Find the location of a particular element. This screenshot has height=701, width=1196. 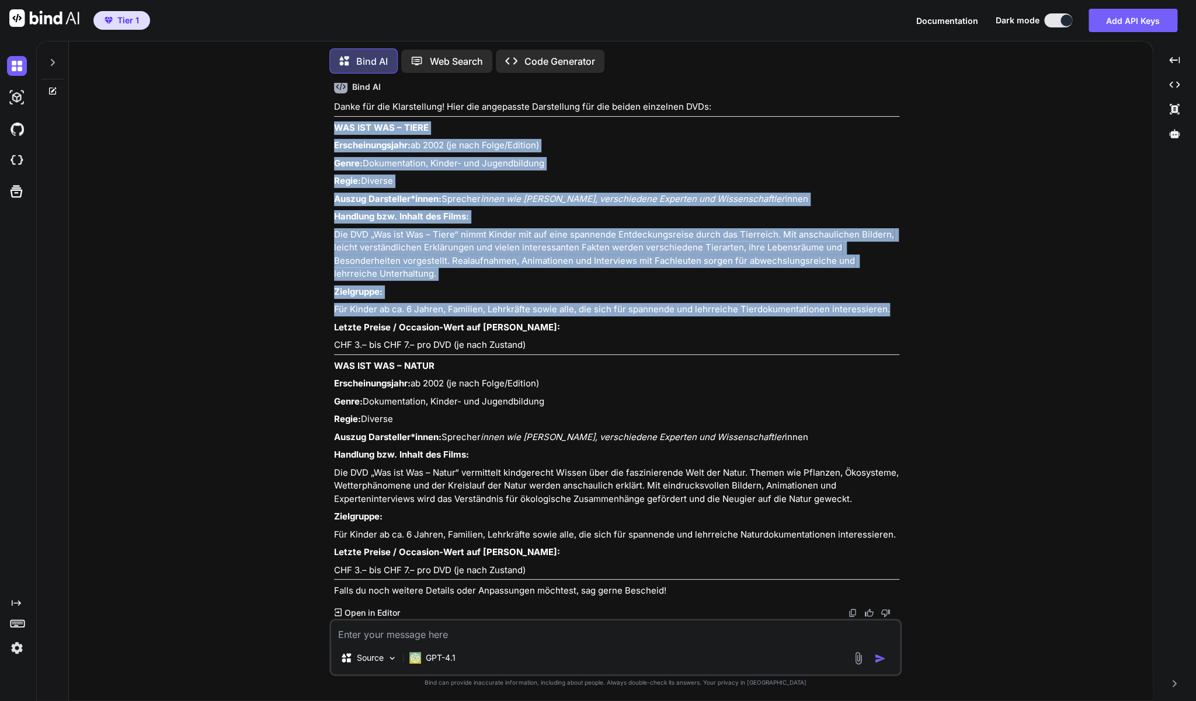

img: dislike is located at coordinates (885, 613).